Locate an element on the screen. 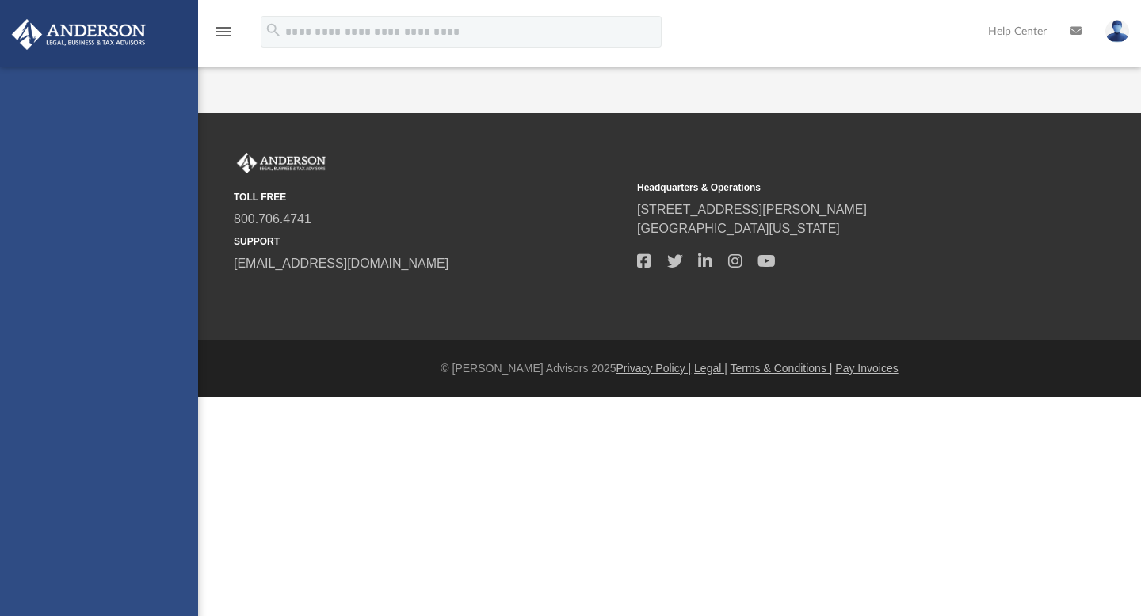  a: menu is located at coordinates (223, 36).